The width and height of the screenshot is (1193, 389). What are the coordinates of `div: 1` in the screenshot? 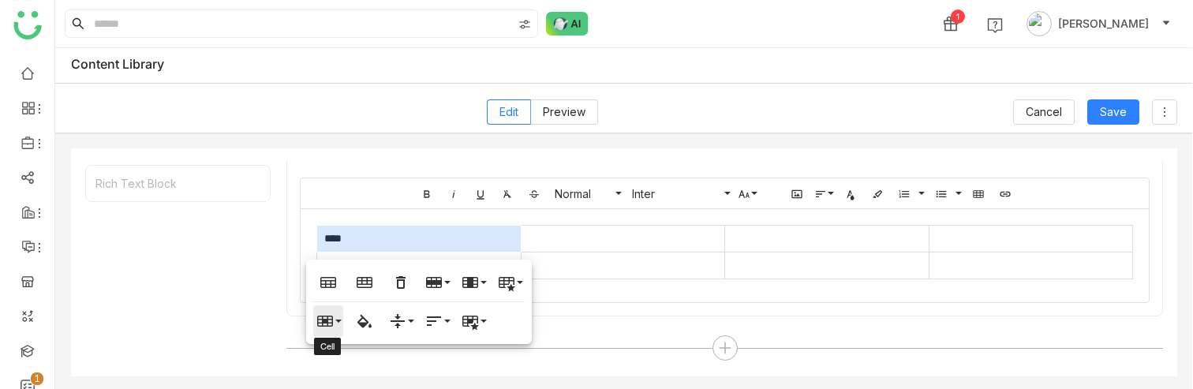 It's located at (958, 17).